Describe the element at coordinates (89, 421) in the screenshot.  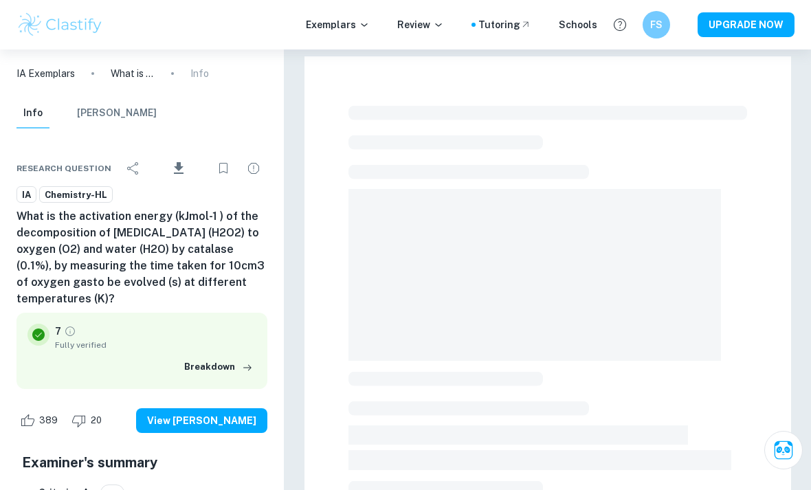
I see `div: Dislike` at that location.